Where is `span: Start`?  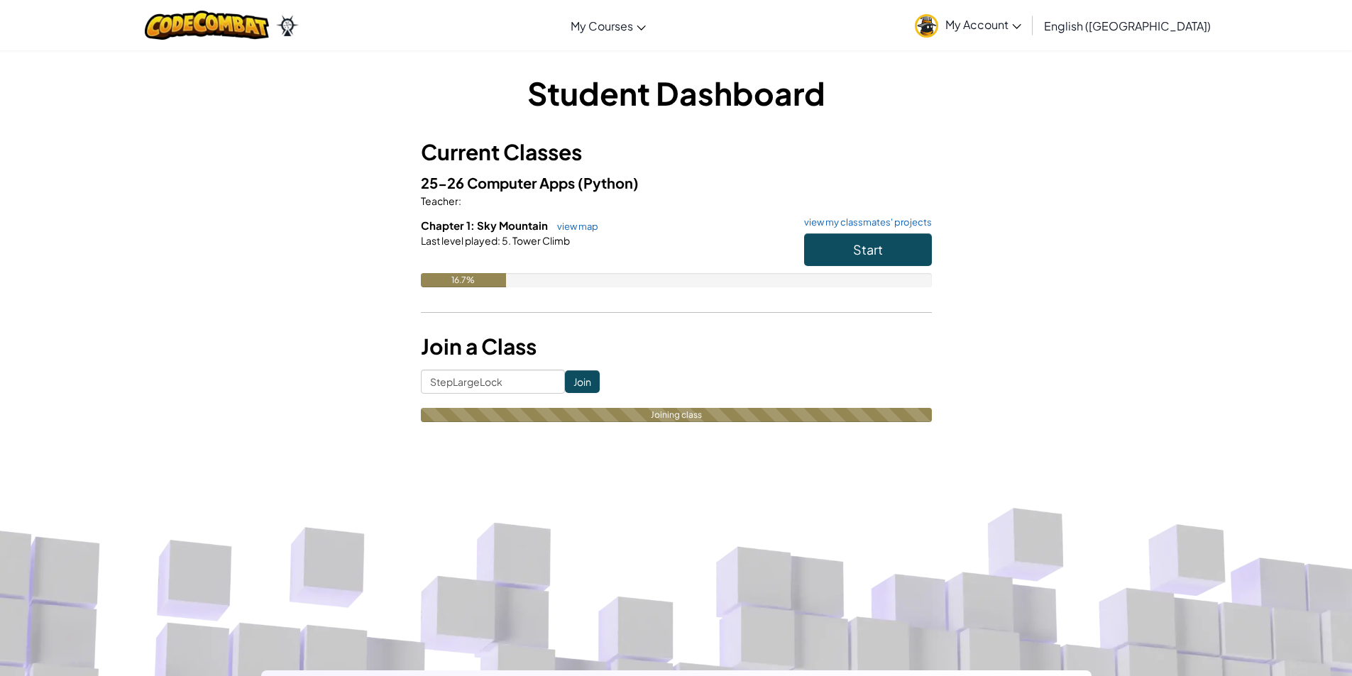
span: Start is located at coordinates (868, 249).